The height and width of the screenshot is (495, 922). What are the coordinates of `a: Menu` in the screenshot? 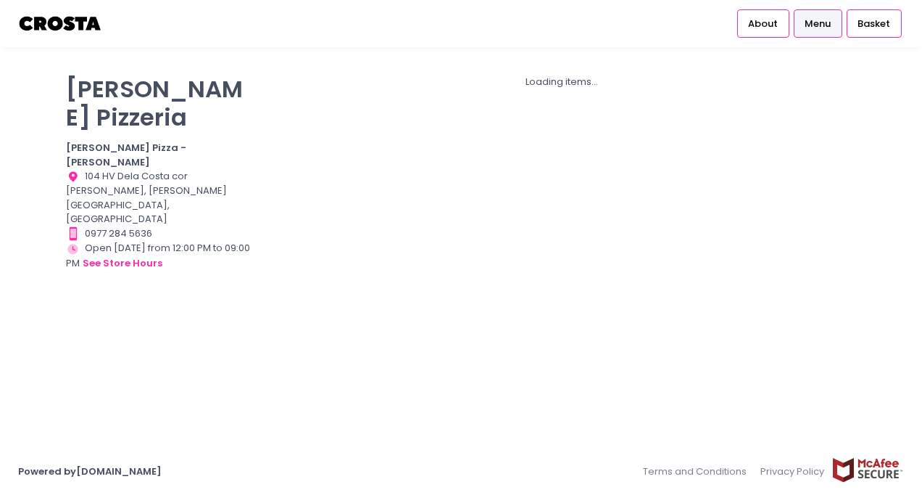 It's located at (818, 23).